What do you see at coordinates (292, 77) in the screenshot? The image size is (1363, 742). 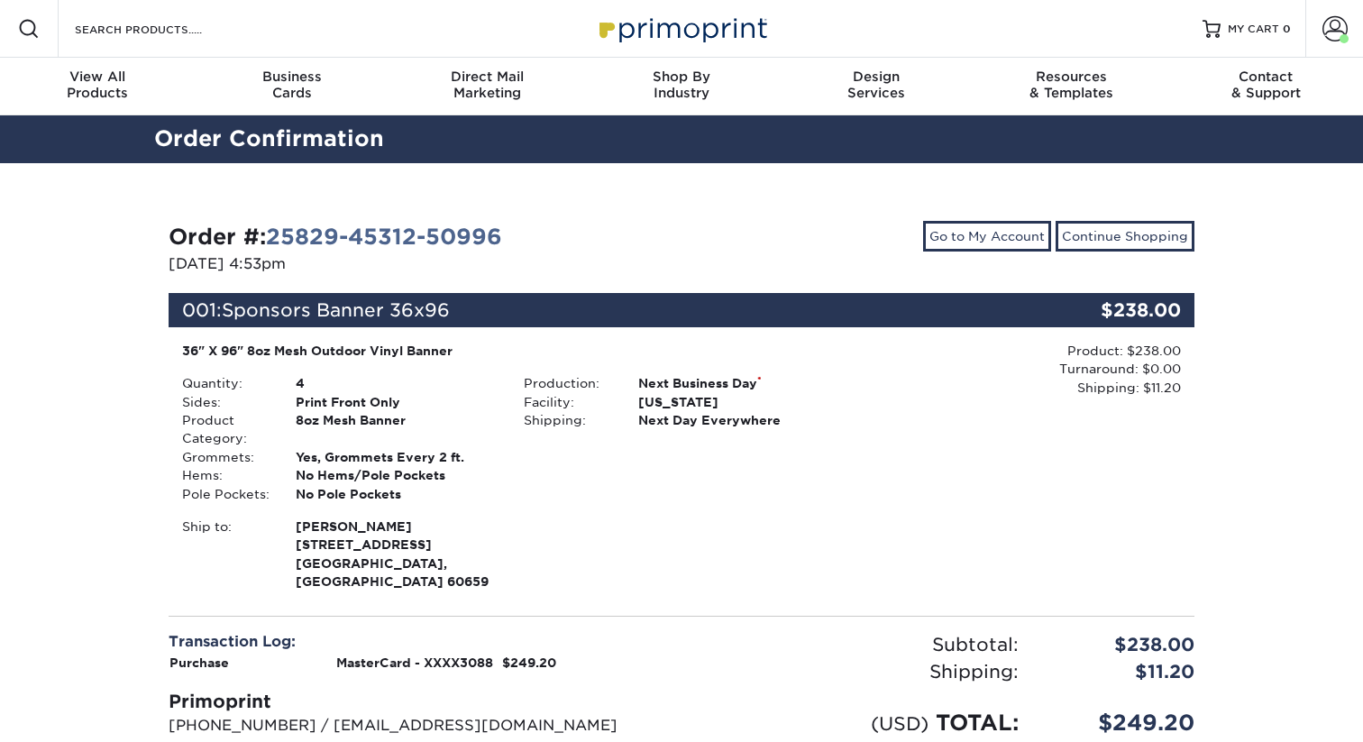 I see `span: Business` at bounding box center [292, 77].